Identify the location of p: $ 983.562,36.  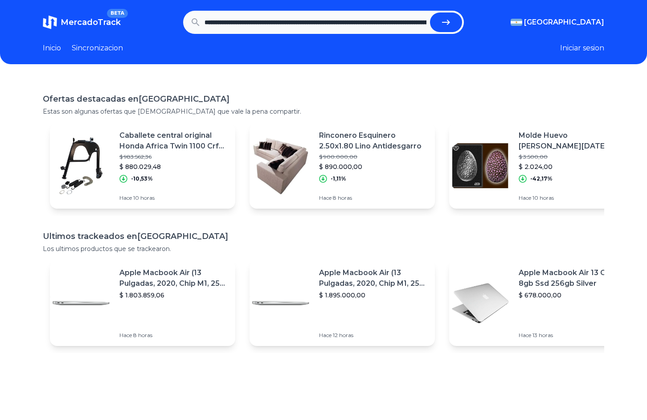
(174, 157).